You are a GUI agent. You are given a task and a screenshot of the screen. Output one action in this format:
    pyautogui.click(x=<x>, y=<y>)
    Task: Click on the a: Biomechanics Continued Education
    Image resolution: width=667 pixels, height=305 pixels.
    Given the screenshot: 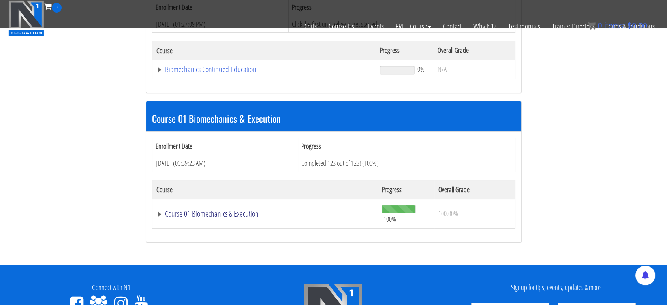 What is the action you would take?
    pyautogui.click(x=264, y=69)
    